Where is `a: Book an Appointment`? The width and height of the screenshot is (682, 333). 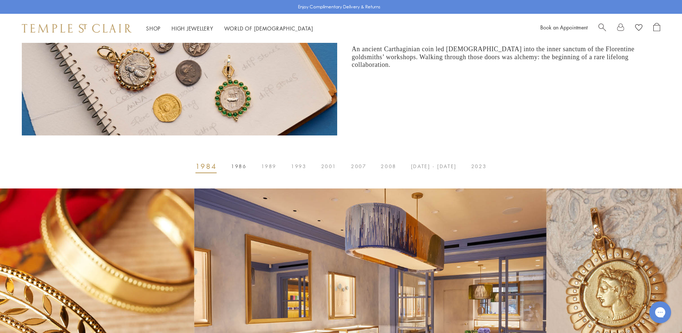 a: Book an Appointment is located at coordinates (564, 27).